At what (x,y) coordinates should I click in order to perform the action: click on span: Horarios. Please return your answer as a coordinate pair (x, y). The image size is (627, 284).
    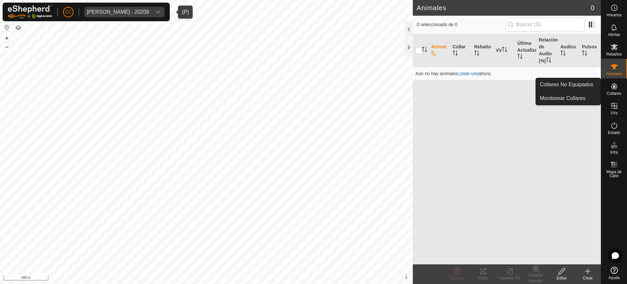
    Looking at the image, I should click on (614, 15).